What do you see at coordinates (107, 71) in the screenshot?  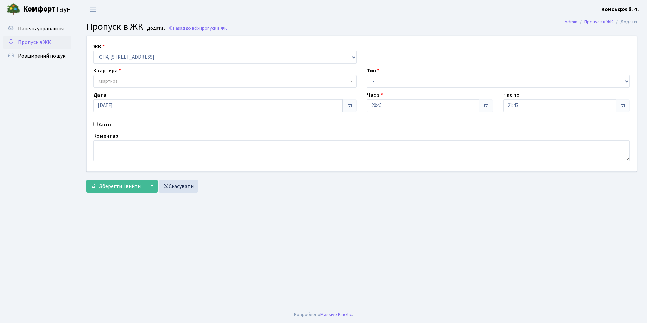 I see `label: Квартира` at bounding box center [107, 71].